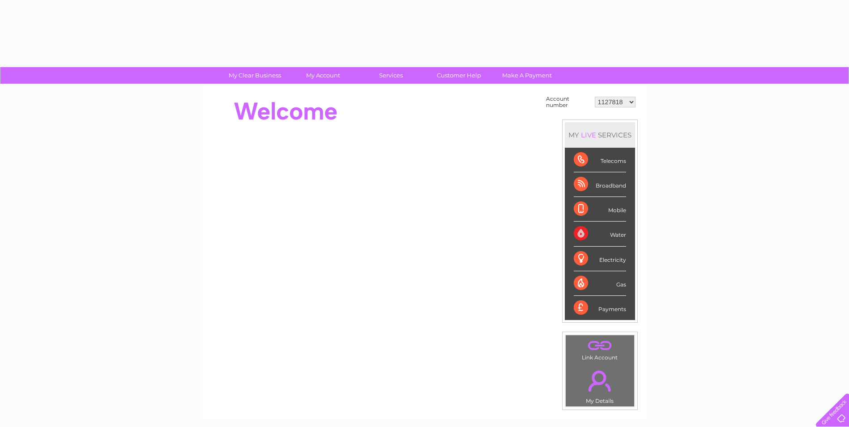 Image resolution: width=849 pixels, height=427 pixels. What do you see at coordinates (255, 75) in the screenshot?
I see `a: My Clear Business` at bounding box center [255, 75].